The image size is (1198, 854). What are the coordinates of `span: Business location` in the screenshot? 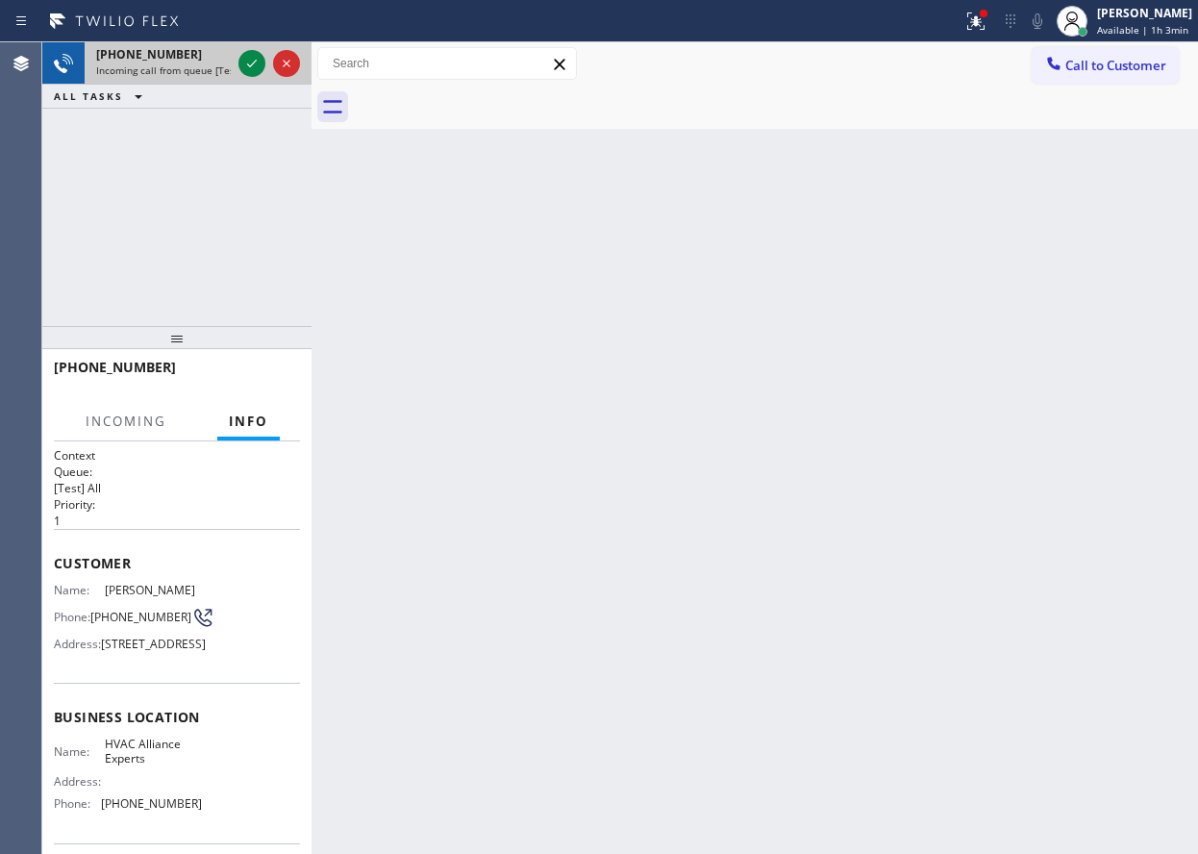 It's located at (177, 716).